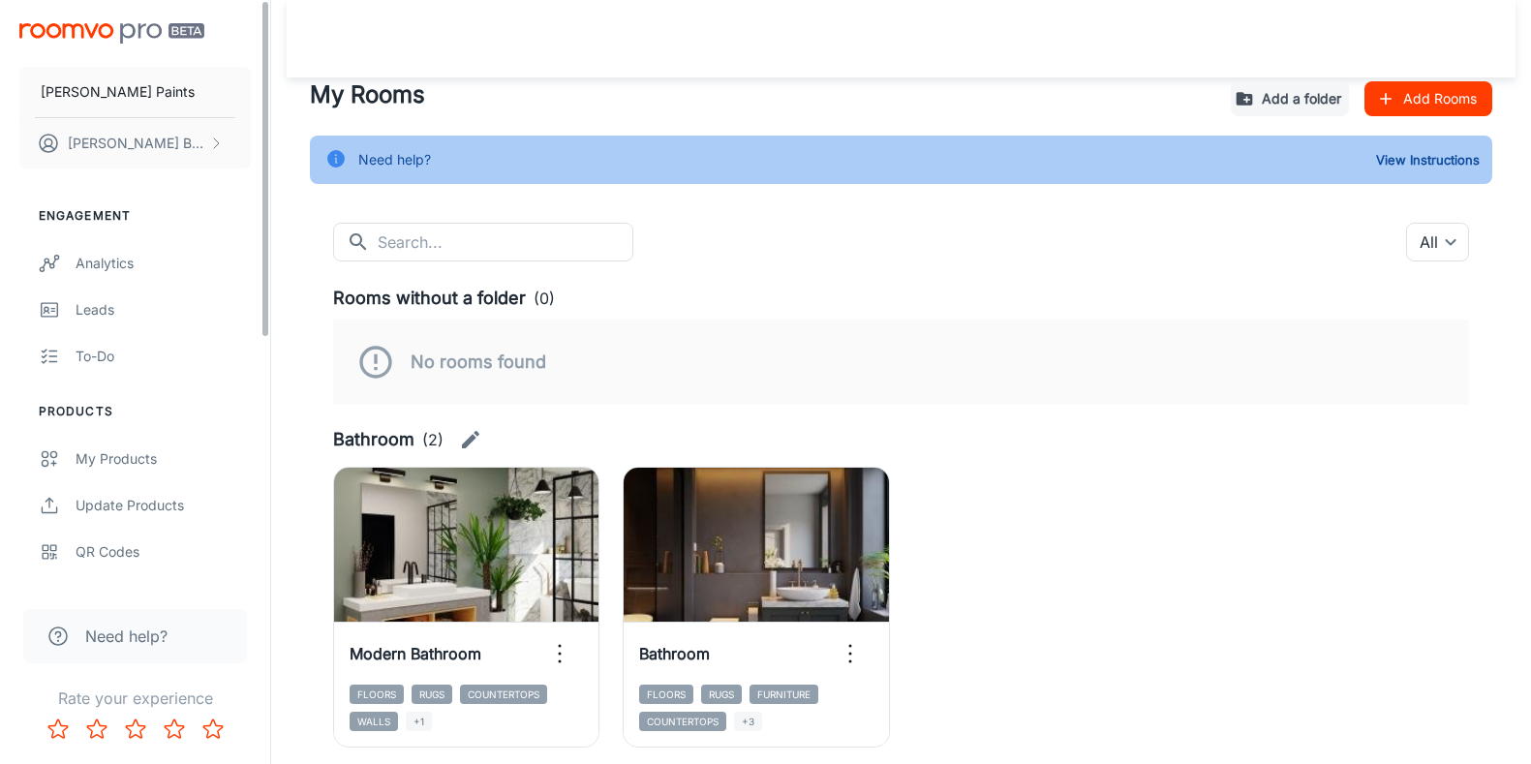  I want to click on p: Rate your experience, so click(135, 698).